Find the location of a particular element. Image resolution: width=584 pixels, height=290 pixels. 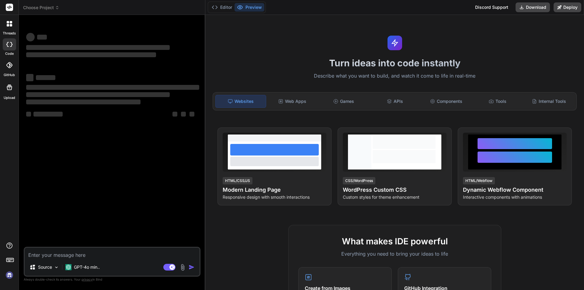

div: CSS/WordPress is located at coordinates (359, 181).